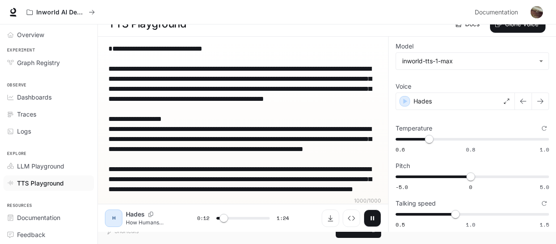 The height and width of the screenshot is (244, 556). Describe the element at coordinates (330, 218) in the screenshot. I see `button: Download audio` at that location.